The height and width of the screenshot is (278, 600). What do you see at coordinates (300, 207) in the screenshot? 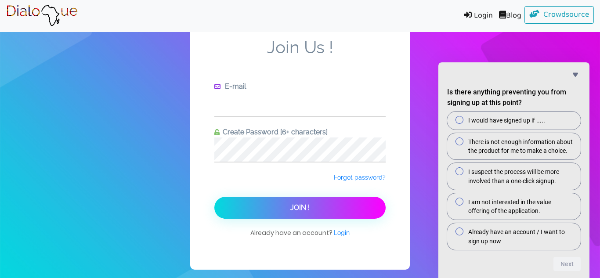
I see `span: Join !` at bounding box center [300, 207].